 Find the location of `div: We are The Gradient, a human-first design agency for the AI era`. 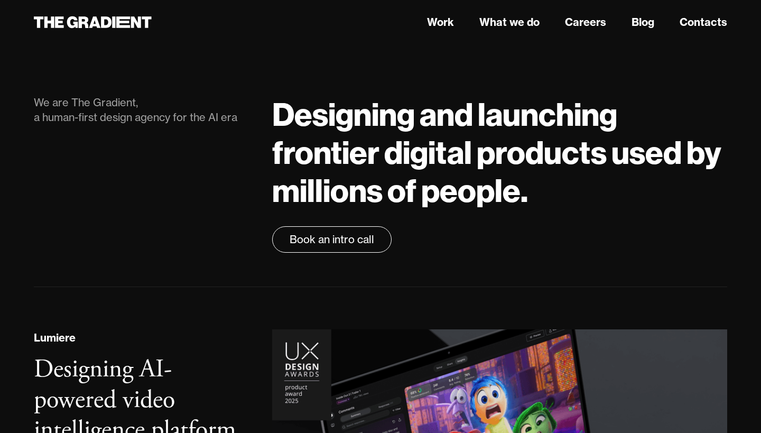

div: We are The Gradient, a human-first design agency for the AI era is located at coordinates (142, 110).